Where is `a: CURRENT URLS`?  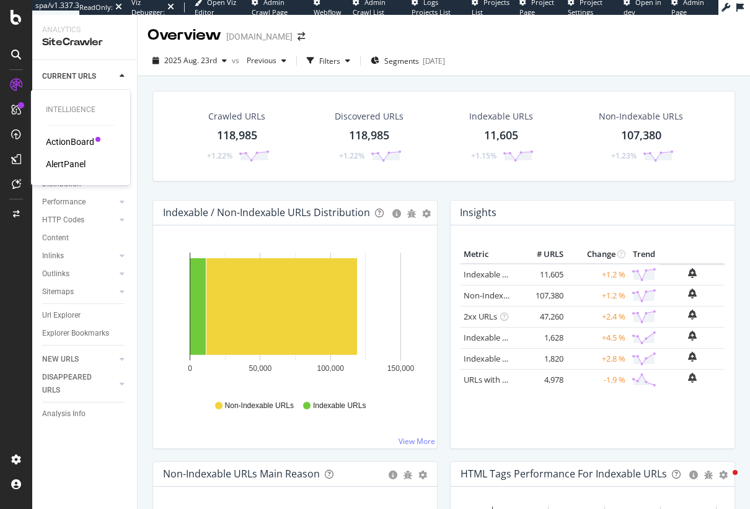 a: CURRENT URLS is located at coordinates (79, 76).